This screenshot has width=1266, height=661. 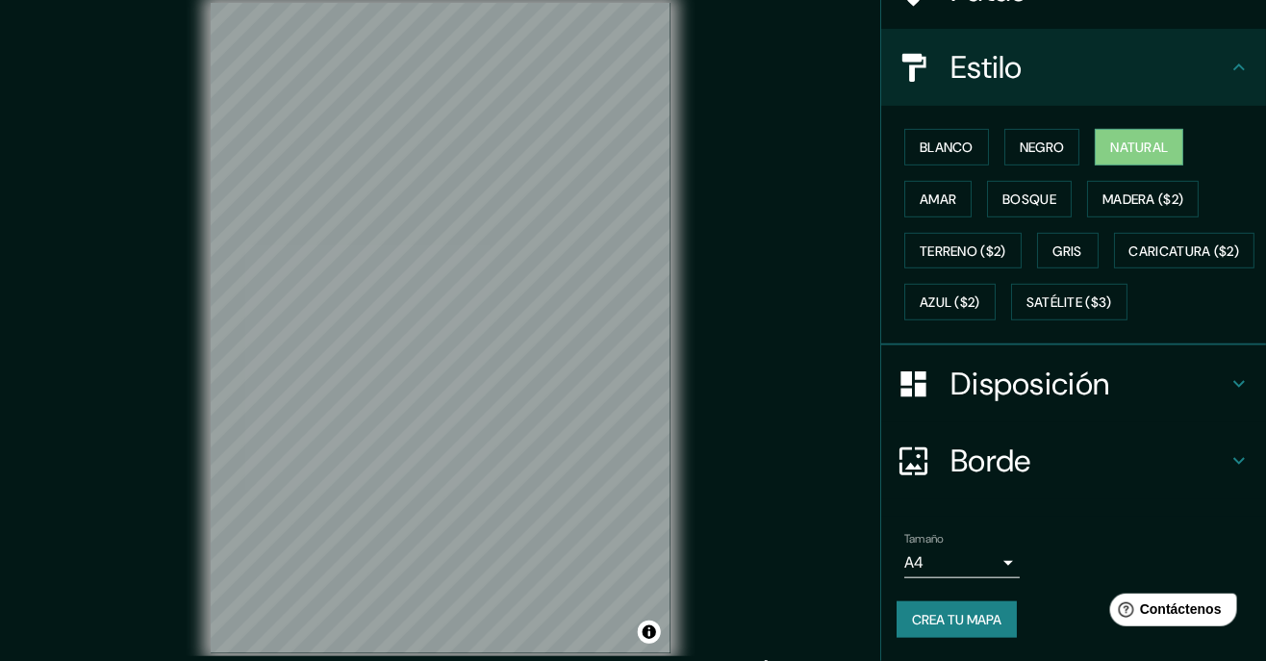 What do you see at coordinates (938, 199) in the screenshot?
I see `font: Amar` at bounding box center [938, 199].